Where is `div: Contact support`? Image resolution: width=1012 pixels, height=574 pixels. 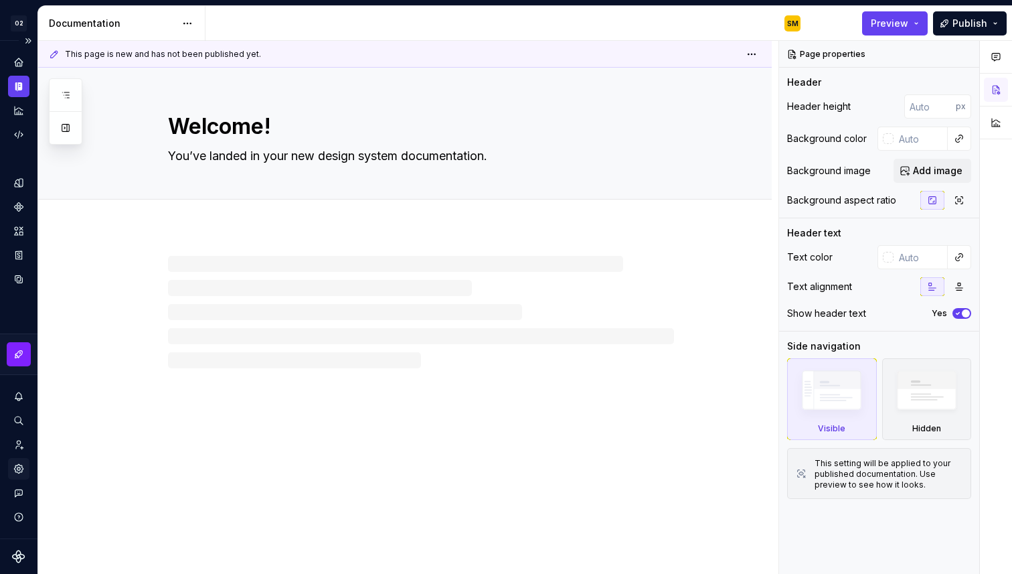 div: Contact support is located at coordinates (19, 493).